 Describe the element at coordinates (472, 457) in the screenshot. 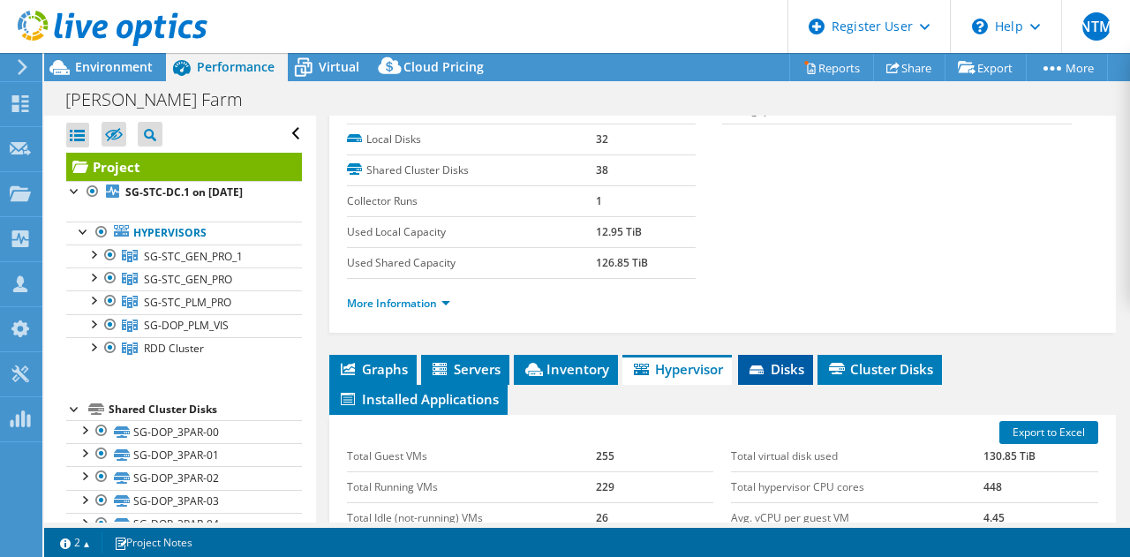

I see `td: Total Guest VMs` at that location.